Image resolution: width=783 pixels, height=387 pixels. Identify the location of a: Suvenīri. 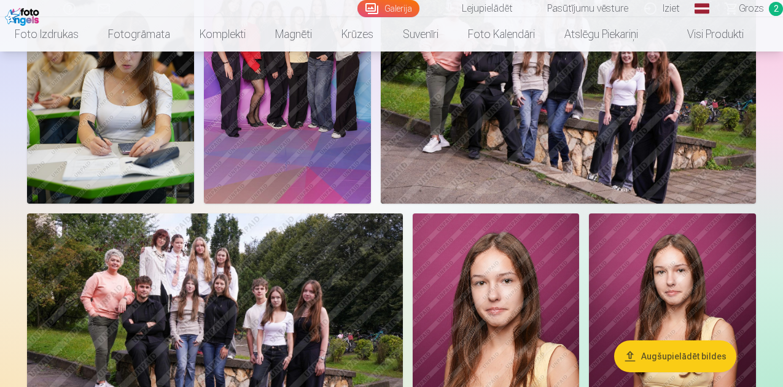
(421, 34).